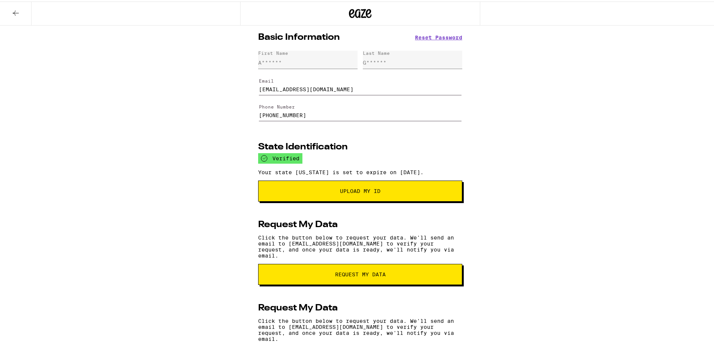  Describe the element at coordinates (273, 51) in the screenshot. I see `div: First Name` at that location.